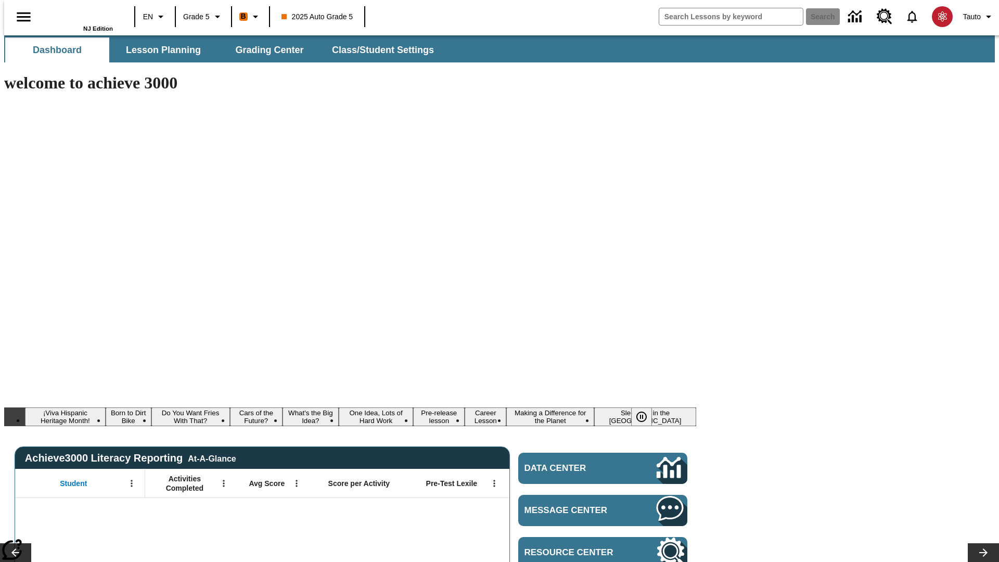 This screenshot has width=999, height=562. What do you see at coordinates (942, 17) in the screenshot?
I see `button: Select a new avatar` at bounding box center [942, 17].